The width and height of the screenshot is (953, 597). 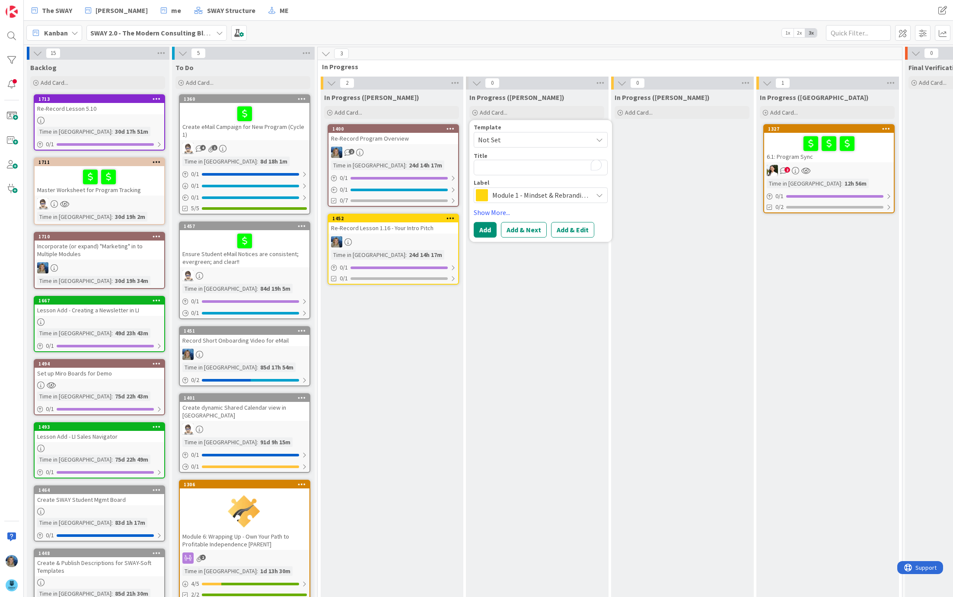 I want to click on textarea: To enrich screen reader interactions, please activate Accessibility in Grammarly extension settings, so click(x=541, y=167).